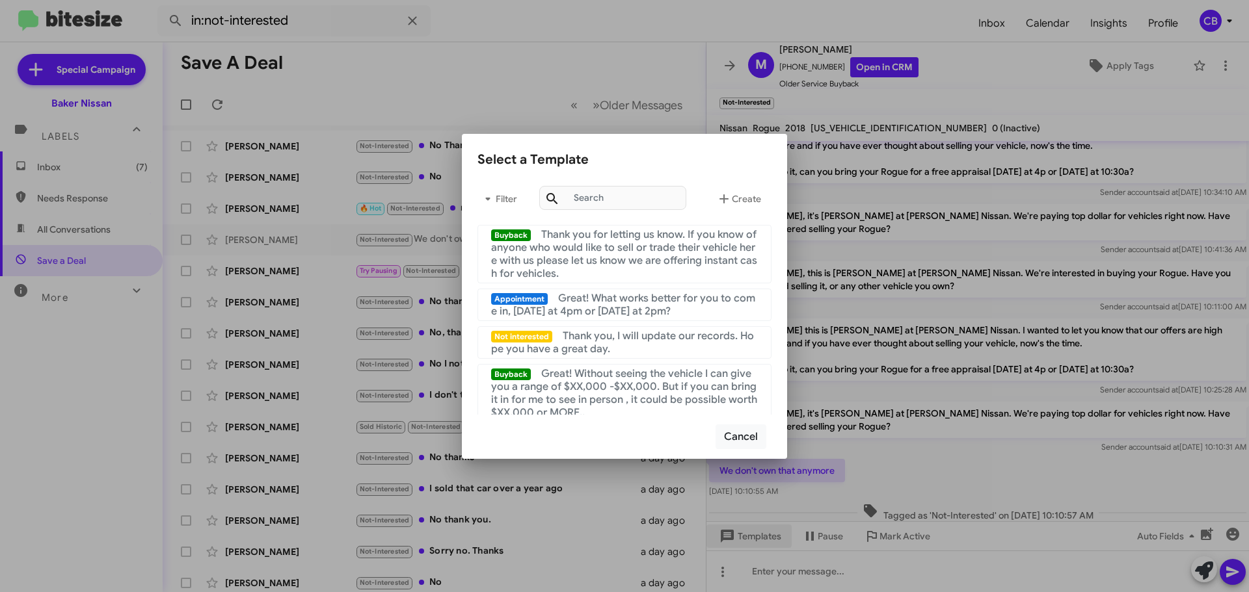 The image size is (1249, 592). Describe the element at coordinates (519, 299) in the screenshot. I see `span: Appointment` at that location.